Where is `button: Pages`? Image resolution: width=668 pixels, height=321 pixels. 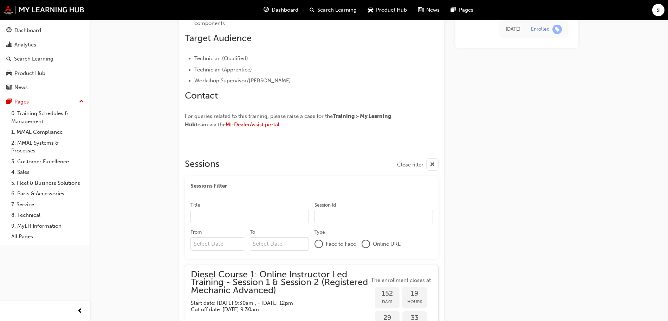
button: Pages is located at coordinates (45, 102).